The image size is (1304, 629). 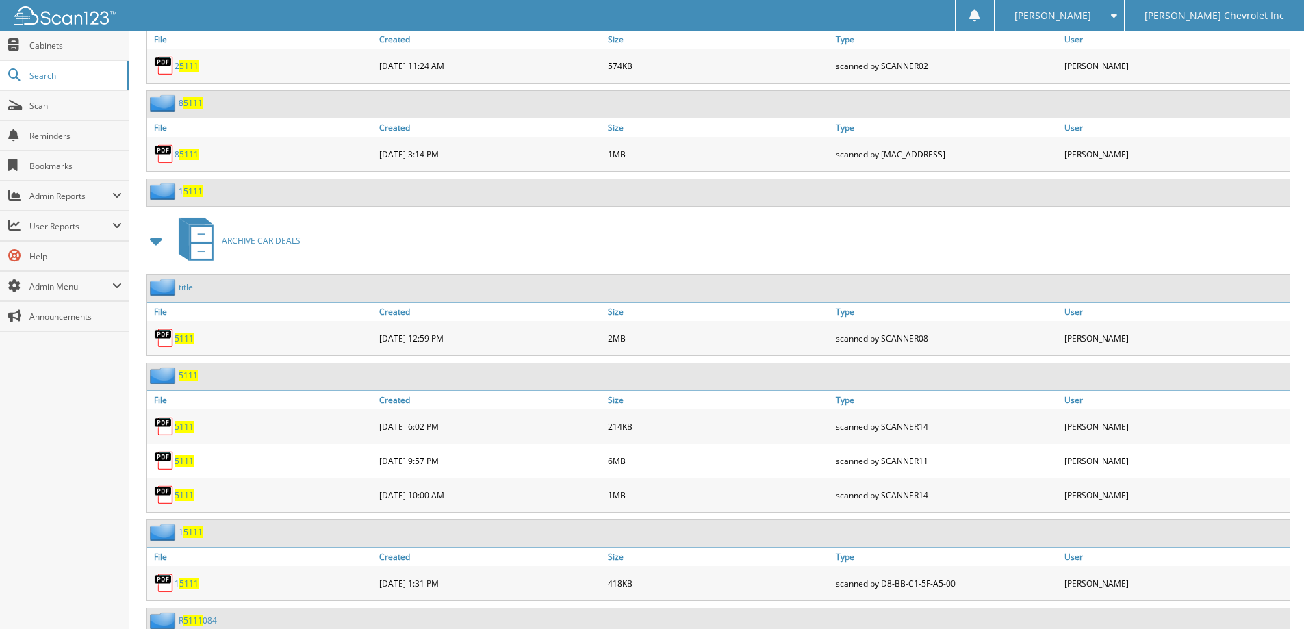 What do you see at coordinates (75, 166) in the screenshot?
I see `span: Bookmarks` at bounding box center [75, 166].